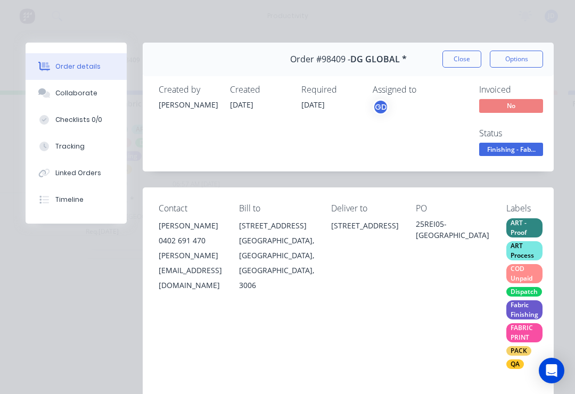 The height and width of the screenshot is (394, 575). What do you see at coordinates (79, 120) in the screenshot?
I see `div: Checklists 0/0` at bounding box center [79, 120].